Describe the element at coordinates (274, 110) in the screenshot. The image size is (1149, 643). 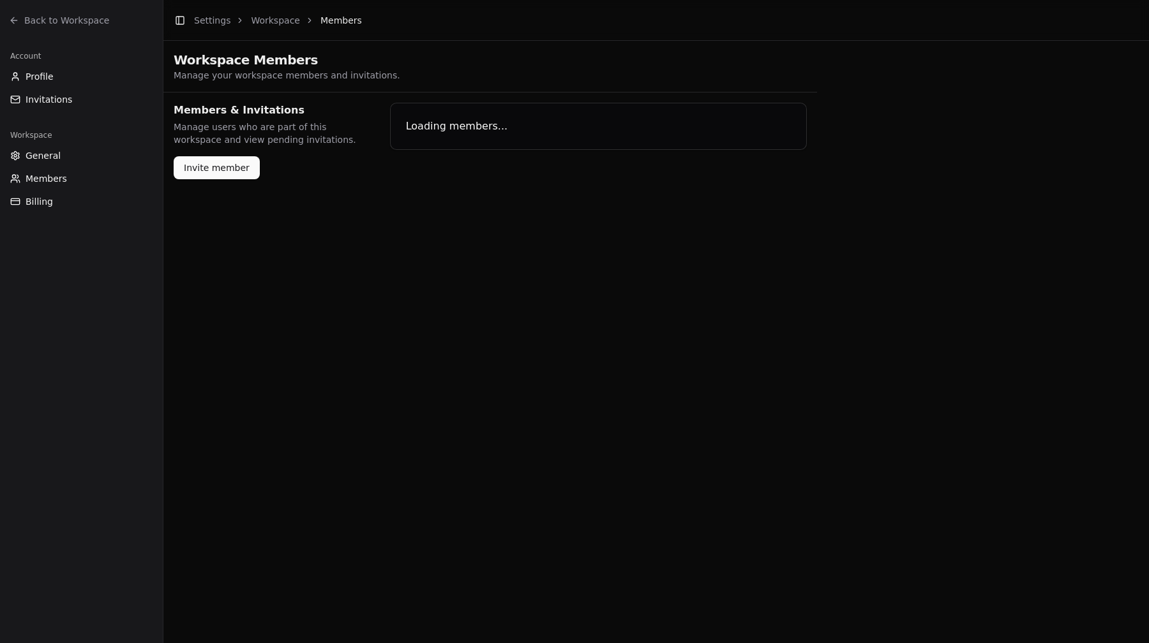
I see `h2: Members & Invitations` at that location.